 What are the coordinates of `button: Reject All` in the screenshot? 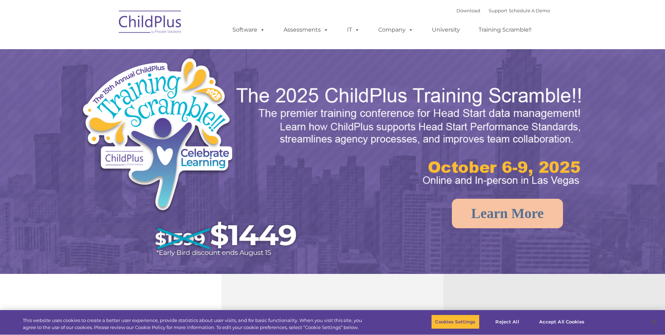 It's located at (507, 322).